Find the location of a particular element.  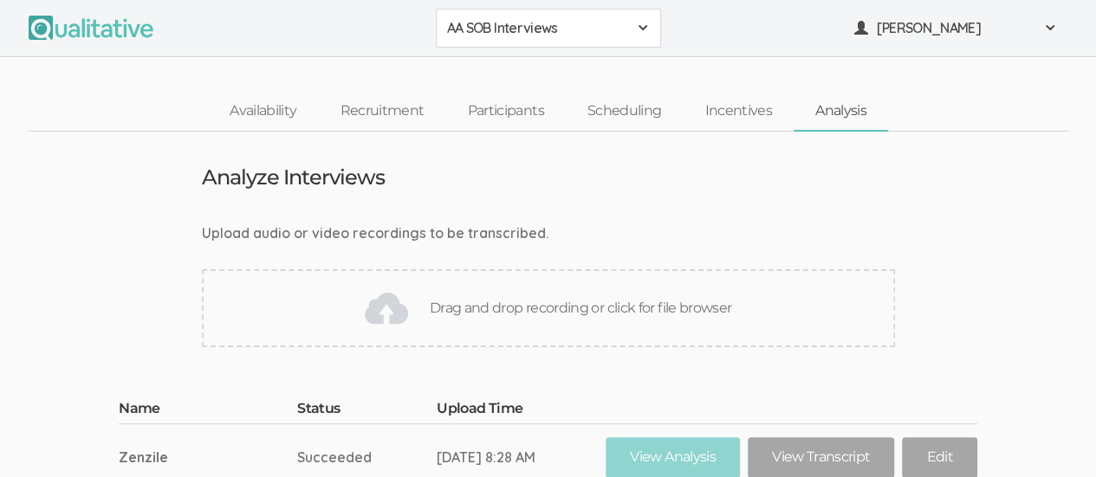

img: Drag and drop recording or click for file browser is located at coordinates (386, 308).